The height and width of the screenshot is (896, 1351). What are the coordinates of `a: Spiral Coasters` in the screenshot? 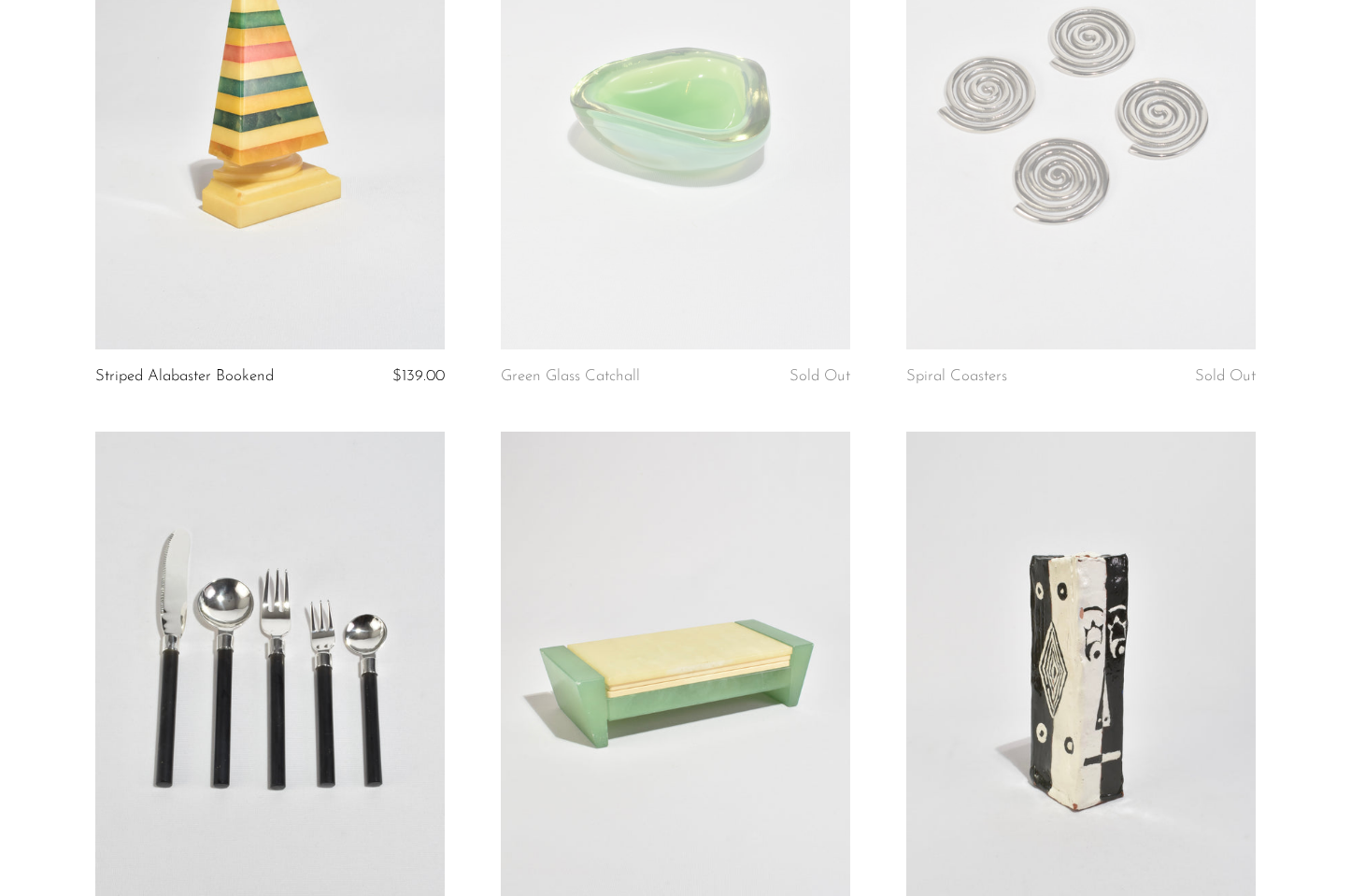 It's located at (957, 376).